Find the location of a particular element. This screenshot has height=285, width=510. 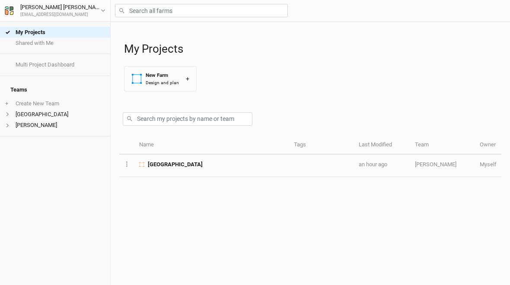

h1: My Projects is located at coordinates (313, 49).